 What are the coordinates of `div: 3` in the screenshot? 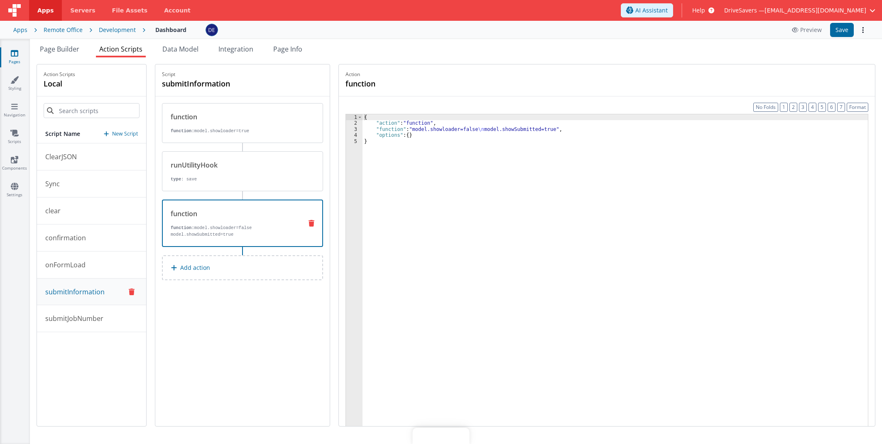 It's located at (354, 129).